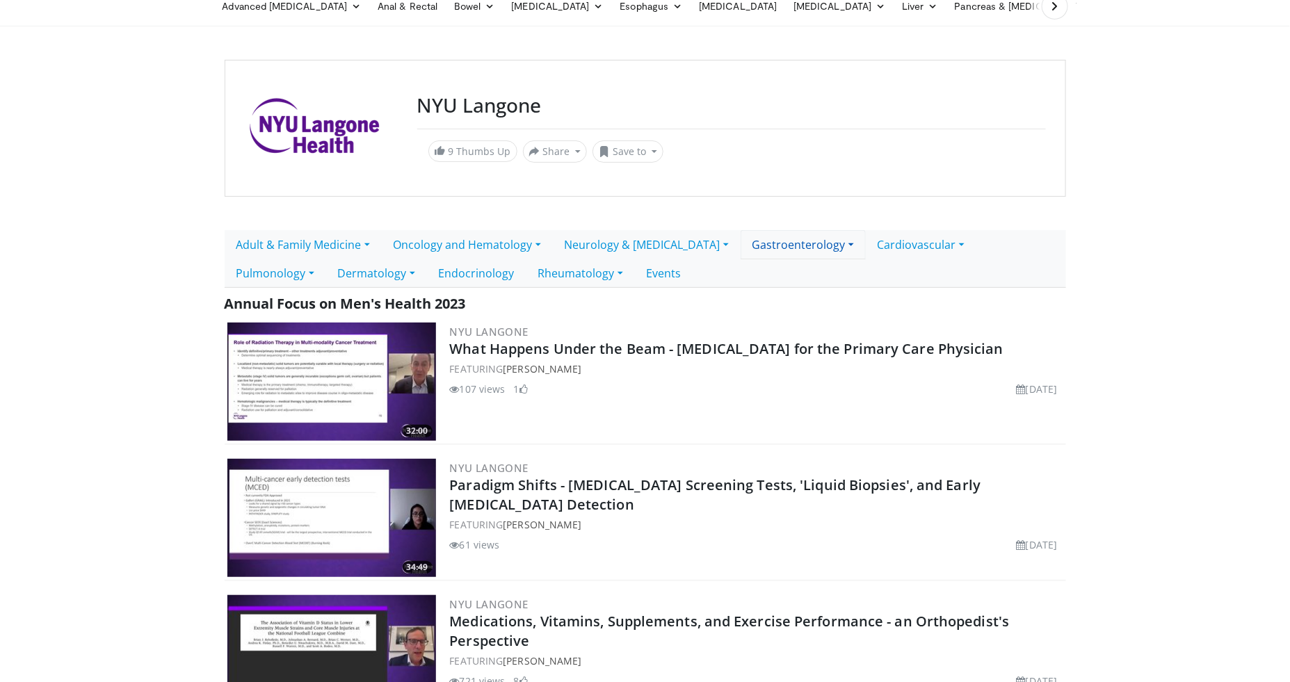  I want to click on h3: NYU Langone, so click(732, 106).